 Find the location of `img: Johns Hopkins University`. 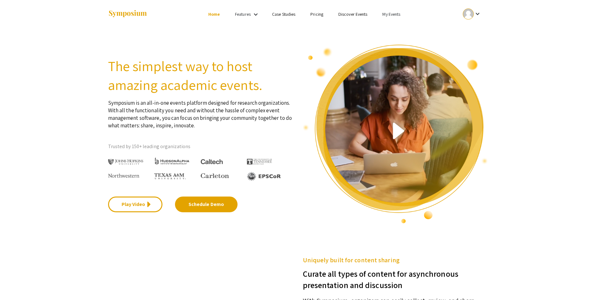

img: Johns Hopkins University is located at coordinates (126, 162).